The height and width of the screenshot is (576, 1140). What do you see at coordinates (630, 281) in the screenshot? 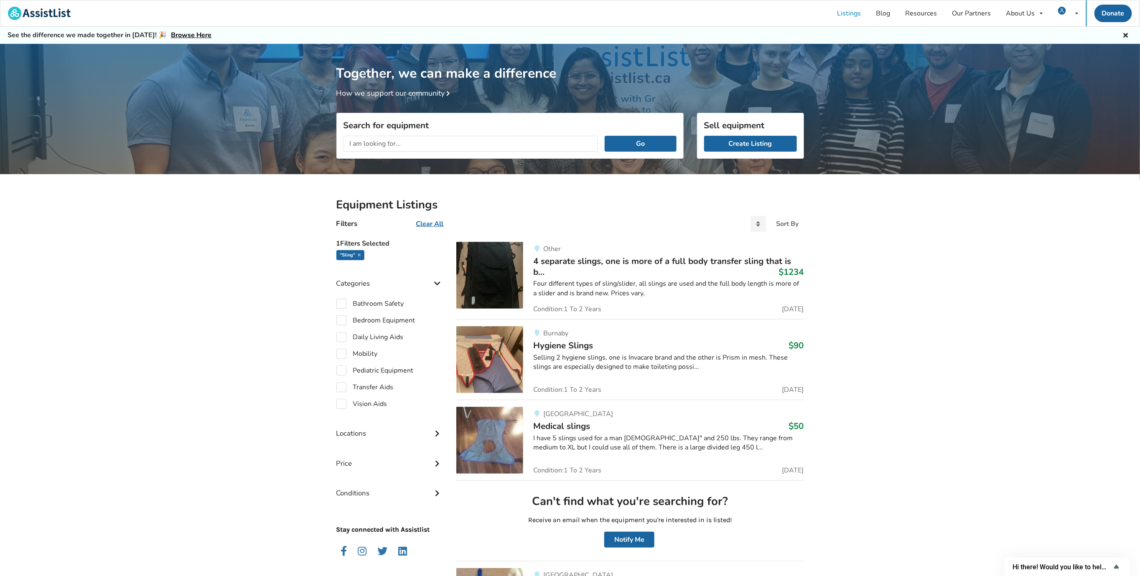
I see `a: transfer aids-4 separate slings, one is more of a full body transfer sling that is brand new neve...` at bounding box center [630, 281].